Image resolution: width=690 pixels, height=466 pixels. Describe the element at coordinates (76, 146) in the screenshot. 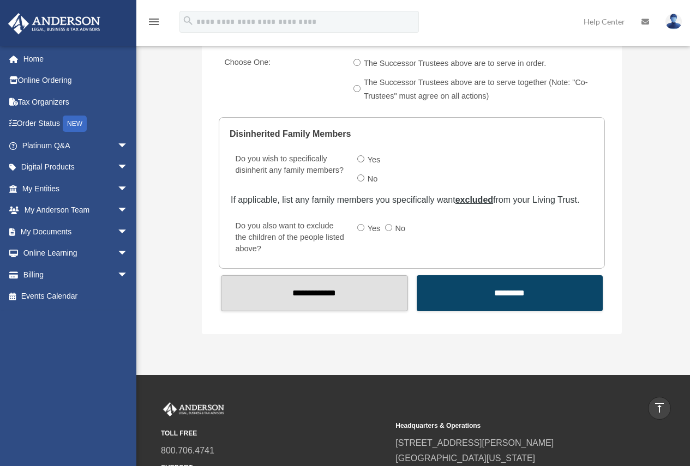

I see `a: Platinum Q&Aarrow_drop_down` at that location.